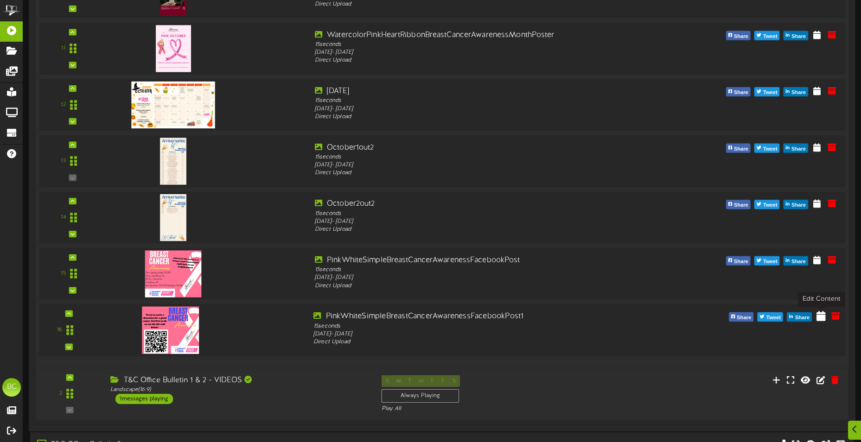  Describe the element at coordinates (63, 48) in the screenshot. I see `div: 11` at that location.